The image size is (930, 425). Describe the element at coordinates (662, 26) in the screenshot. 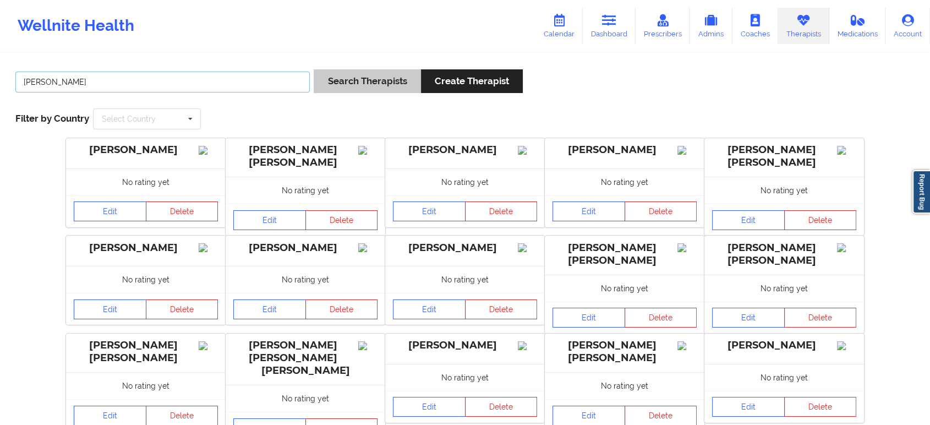

I see `a: Prescribers` at that location.